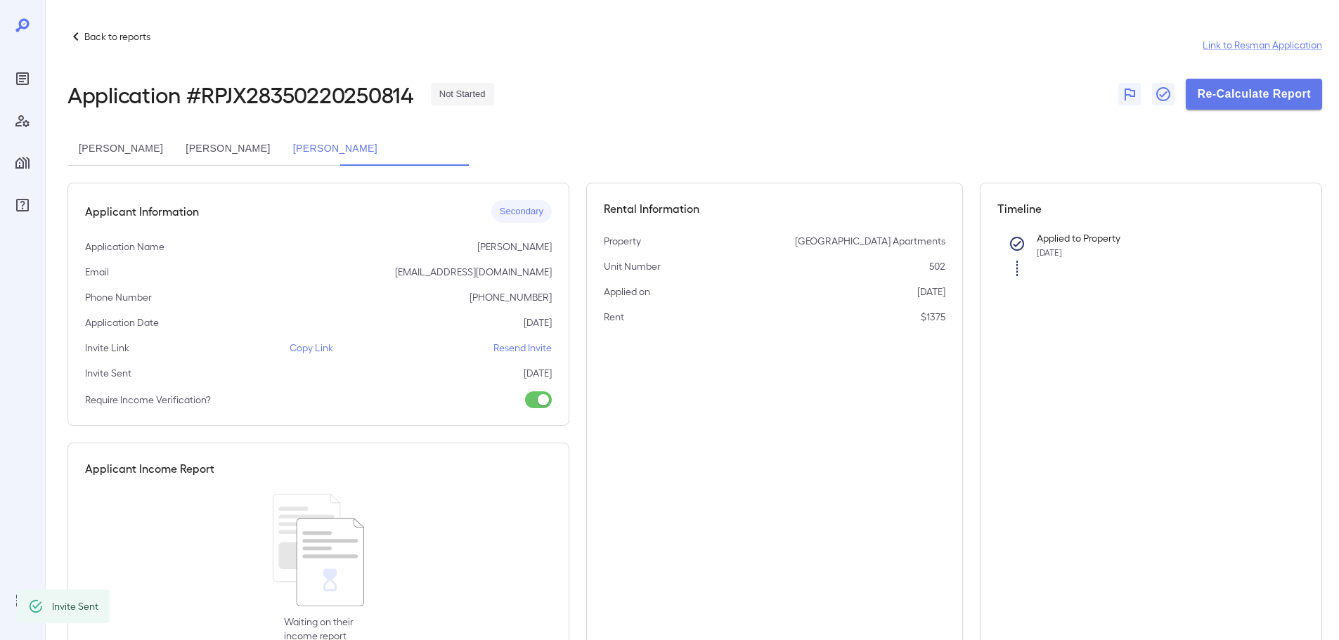 The width and height of the screenshot is (1339, 640). What do you see at coordinates (775, 209) in the screenshot?
I see `h5: Rental Information` at bounding box center [775, 209].